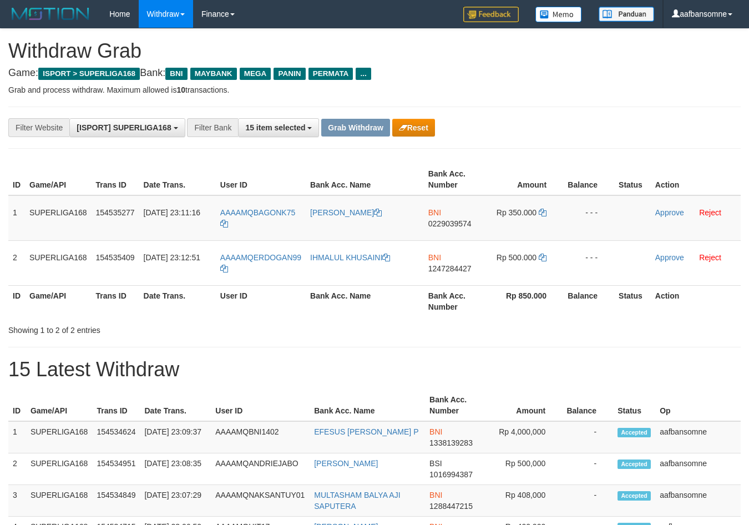 This screenshot has height=525, width=749. I want to click on td: 154534951, so click(116, 469).